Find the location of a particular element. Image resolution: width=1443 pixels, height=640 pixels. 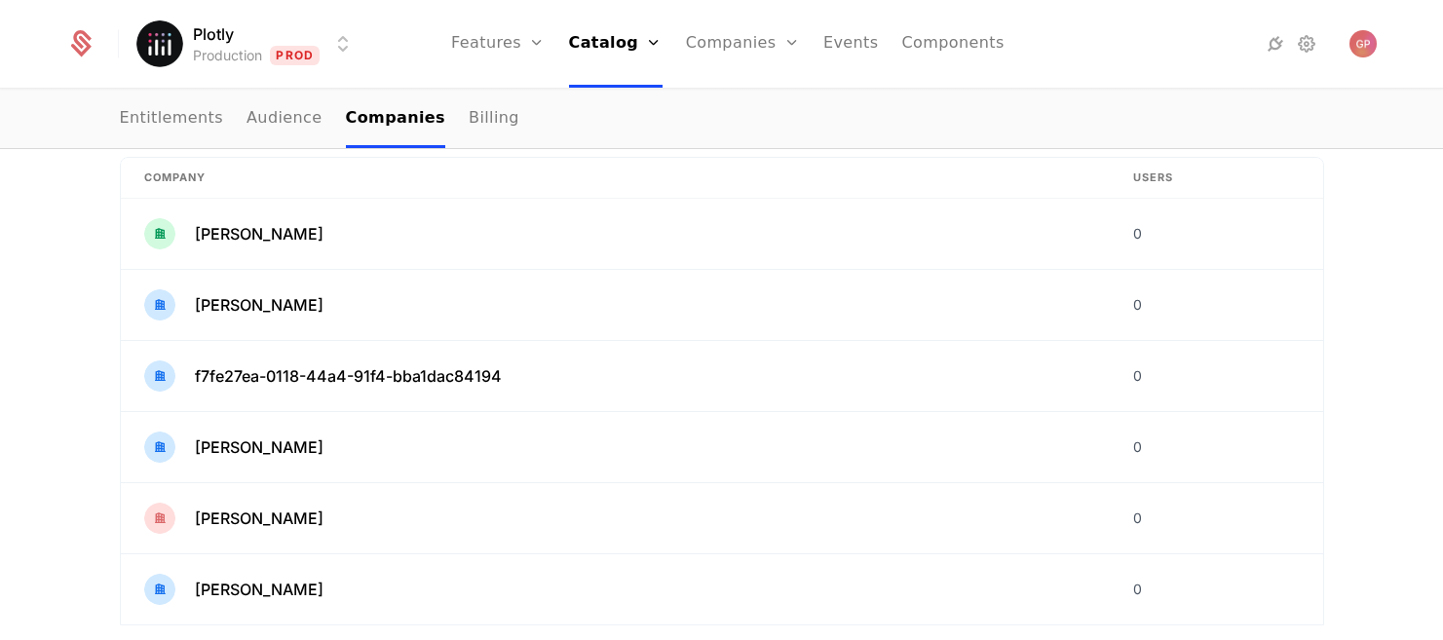

th: Company is located at coordinates (615, 178).